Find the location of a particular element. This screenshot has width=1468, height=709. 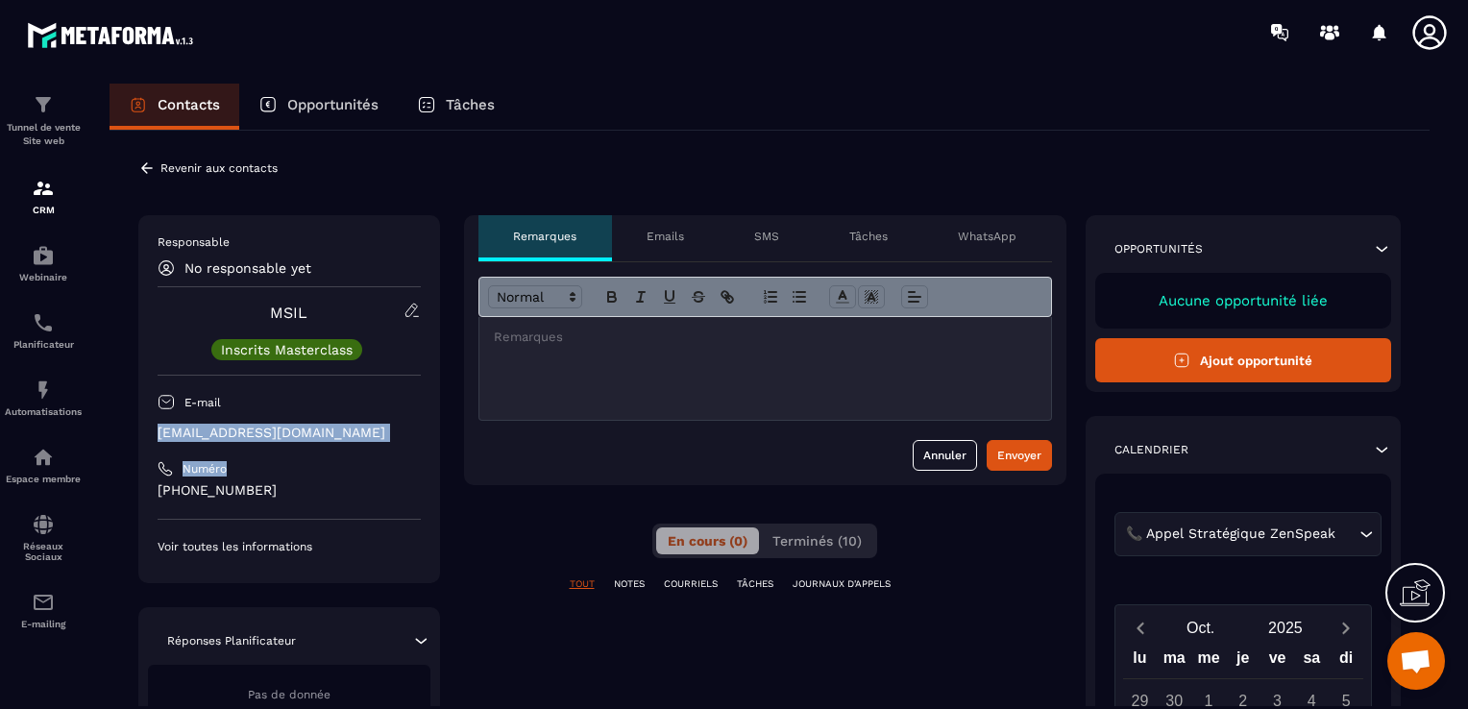

div: ma is located at coordinates (1174, 661).